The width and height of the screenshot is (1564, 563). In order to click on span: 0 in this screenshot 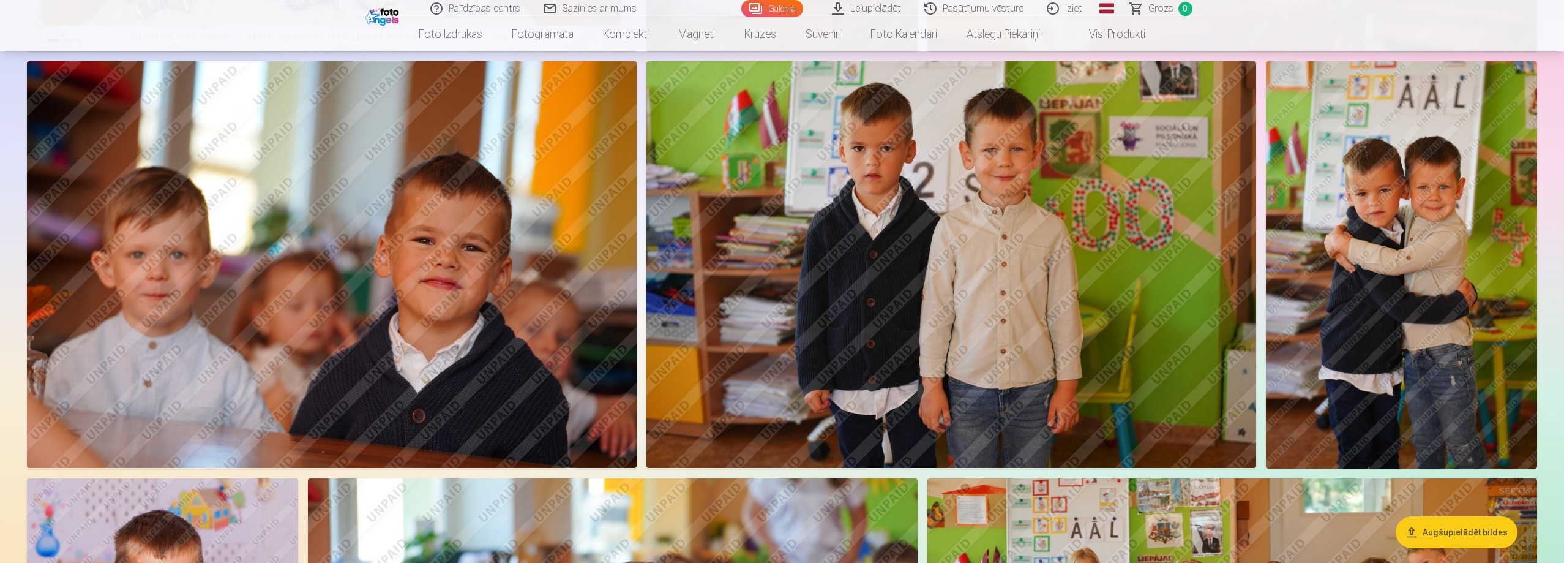, I will do `click(1185, 9)`.